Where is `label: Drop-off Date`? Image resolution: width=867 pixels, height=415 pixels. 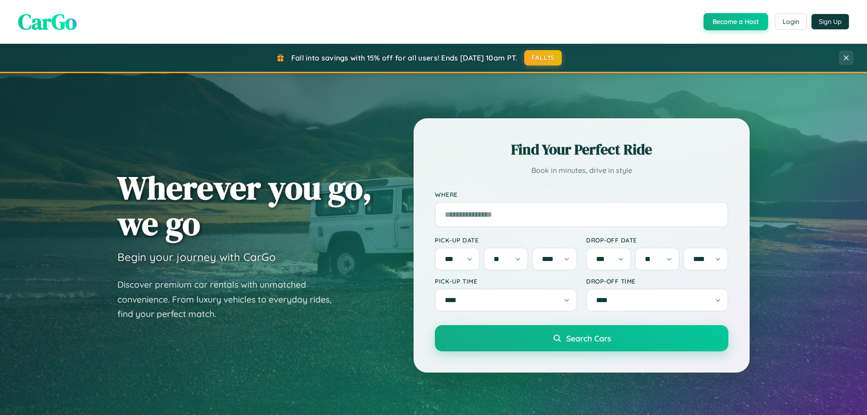 label: Drop-off Date is located at coordinates (657, 240).